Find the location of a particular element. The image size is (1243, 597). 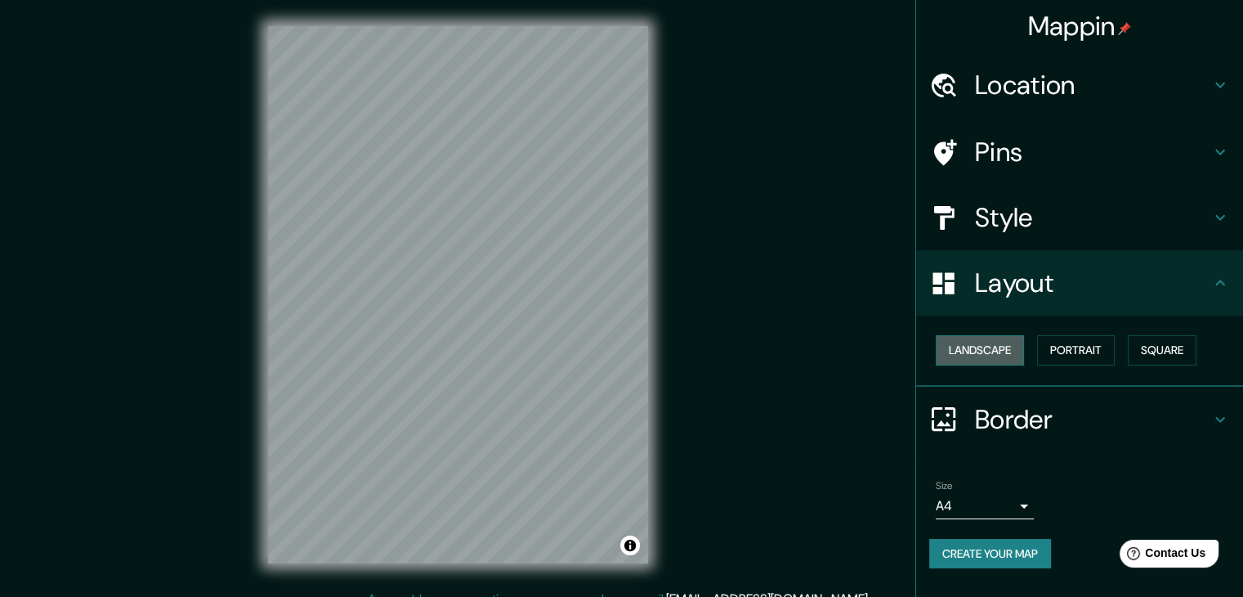

h4: Location is located at coordinates (1093, 85).